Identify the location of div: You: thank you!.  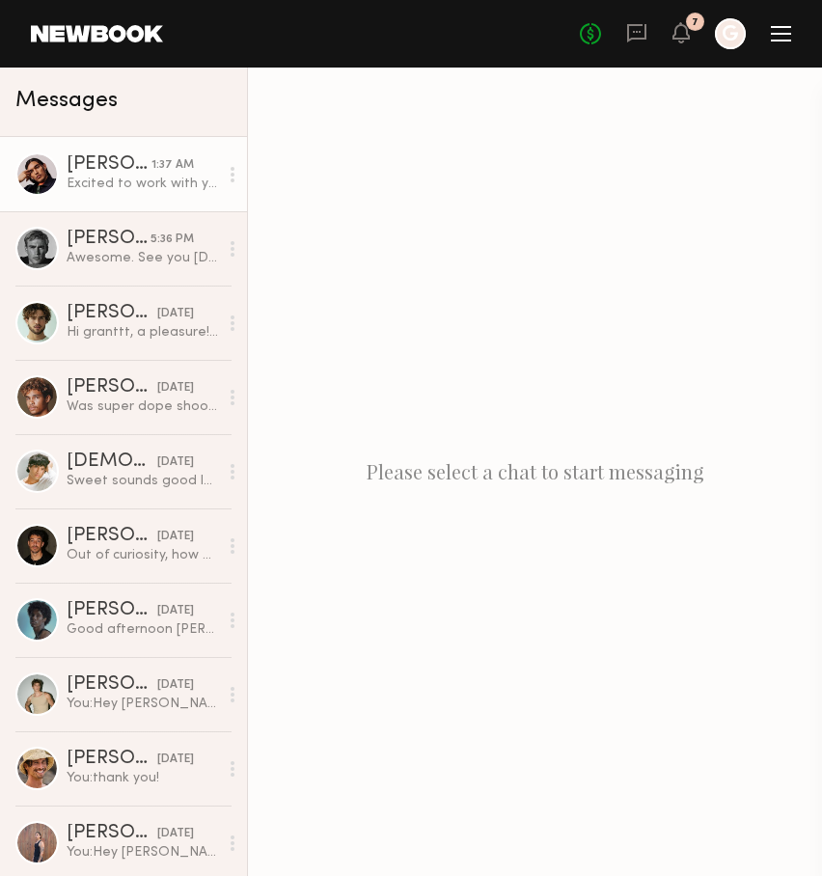
(142, 778).